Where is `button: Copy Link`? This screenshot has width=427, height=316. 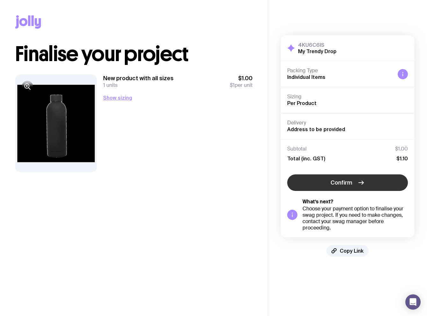 button: Copy Link is located at coordinates (347, 251).